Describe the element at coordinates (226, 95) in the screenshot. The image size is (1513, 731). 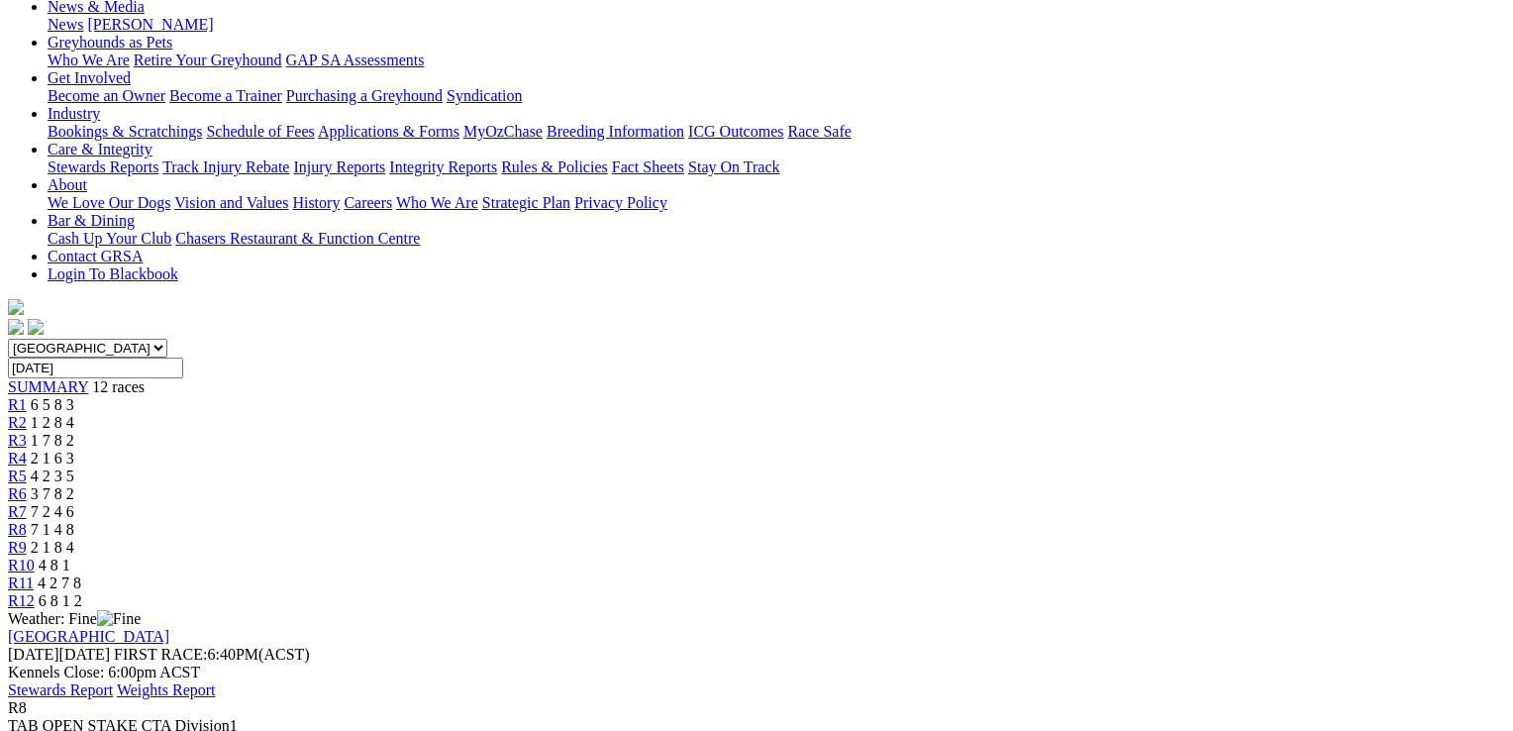
I see `a: Become a Trainer` at that location.